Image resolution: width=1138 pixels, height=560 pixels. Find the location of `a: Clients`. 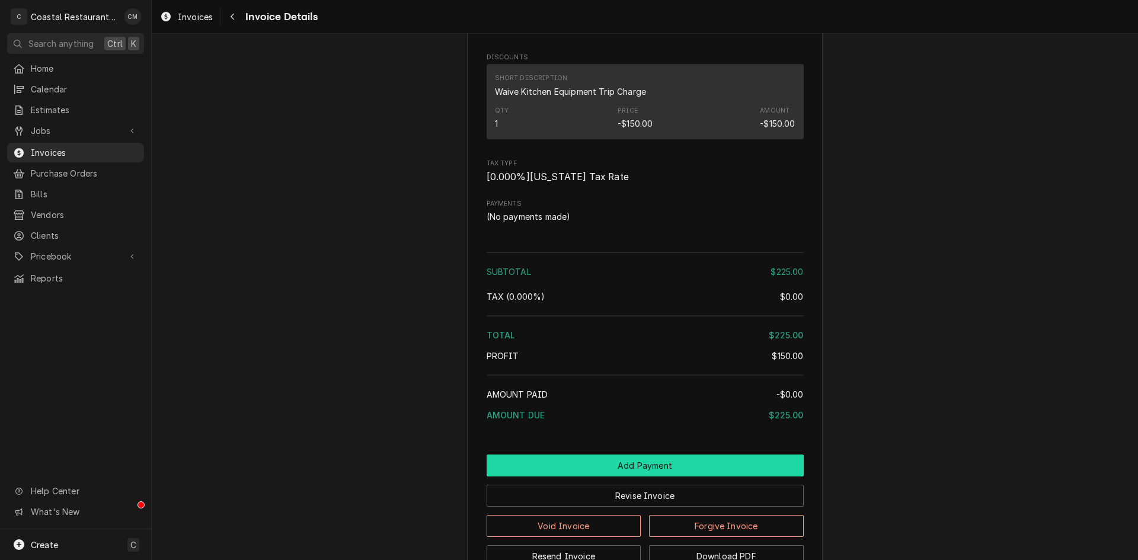

a: Clients is located at coordinates (75, 235).